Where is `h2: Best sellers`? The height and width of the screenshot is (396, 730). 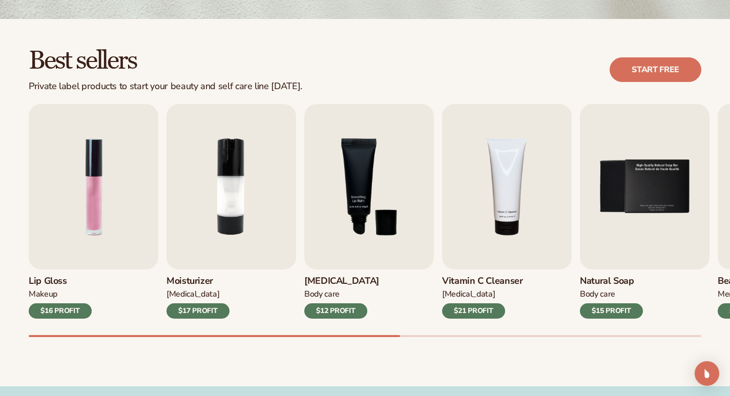 h2: Best sellers is located at coordinates (165, 61).